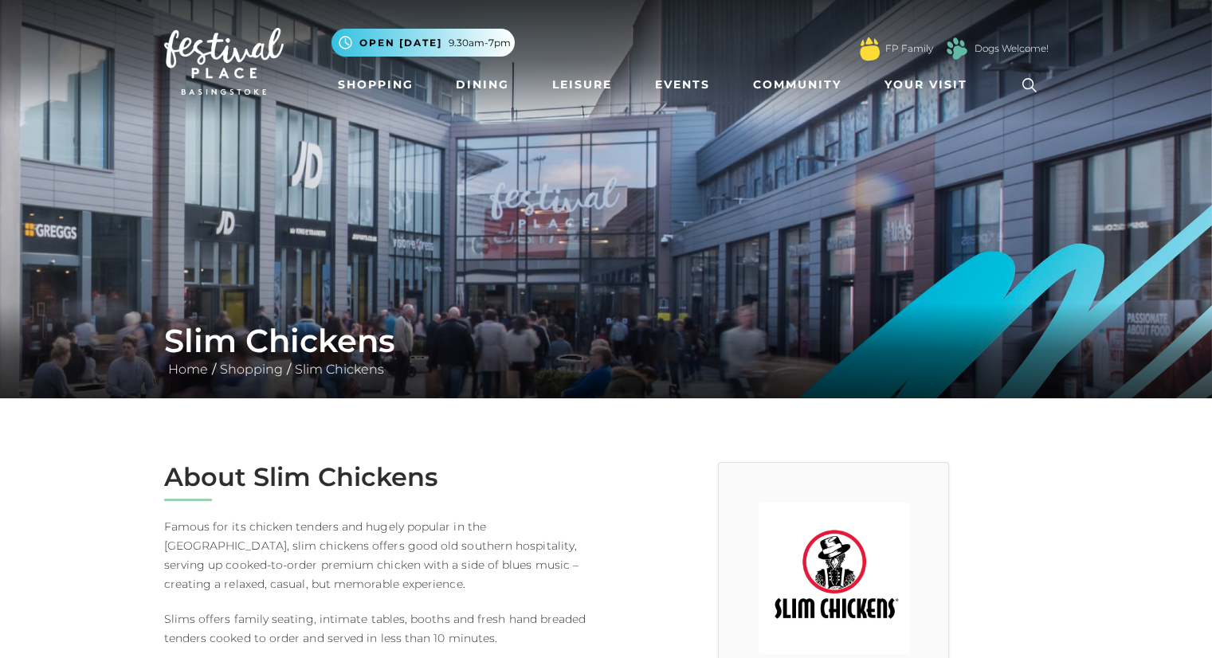 This screenshot has height=658, width=1212. Describe the element at coordinates (379, 477) in the screenshot. I see `h2: About Slim Chickens` at that location.